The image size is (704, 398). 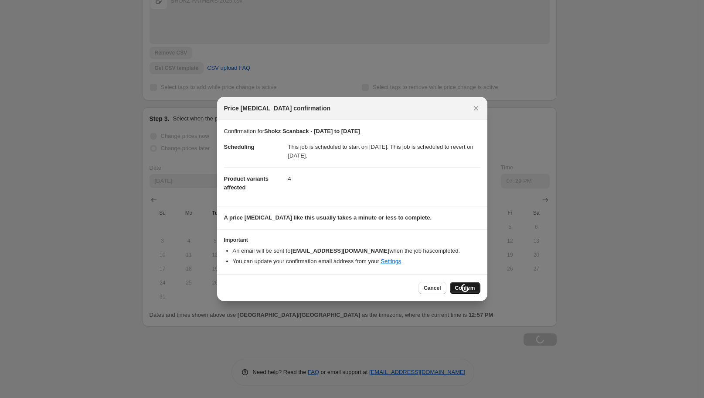 I want to click on li: You can update your confirmation email address from your ., so click(x=357, y=261).